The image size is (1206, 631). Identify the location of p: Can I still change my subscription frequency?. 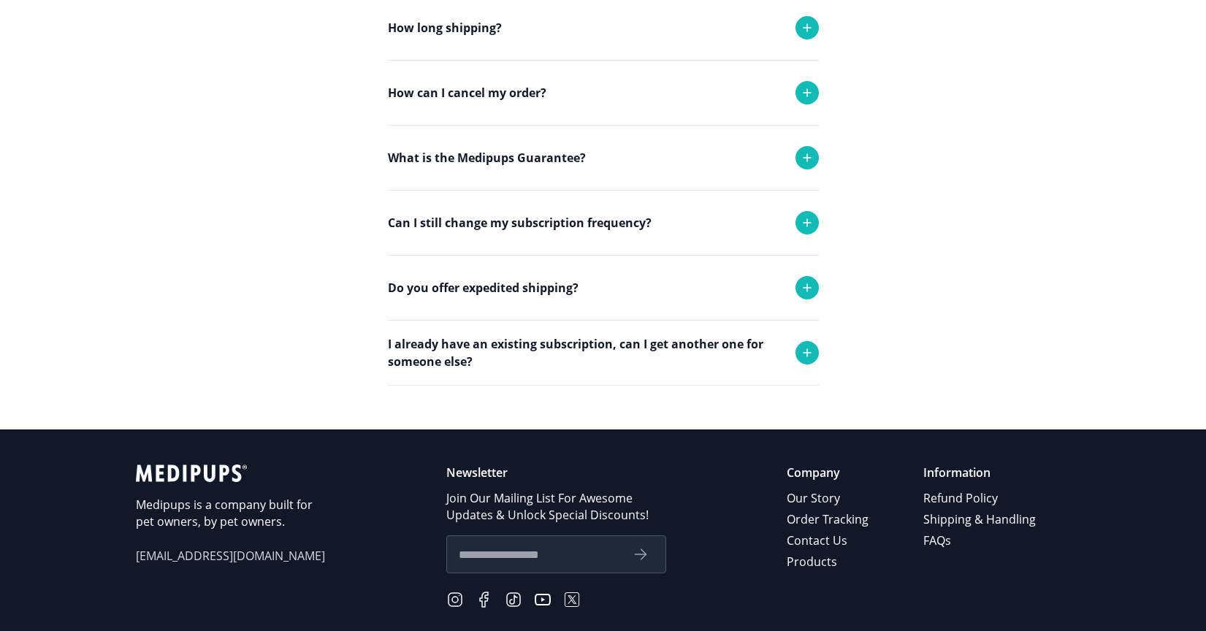
(519, 223).